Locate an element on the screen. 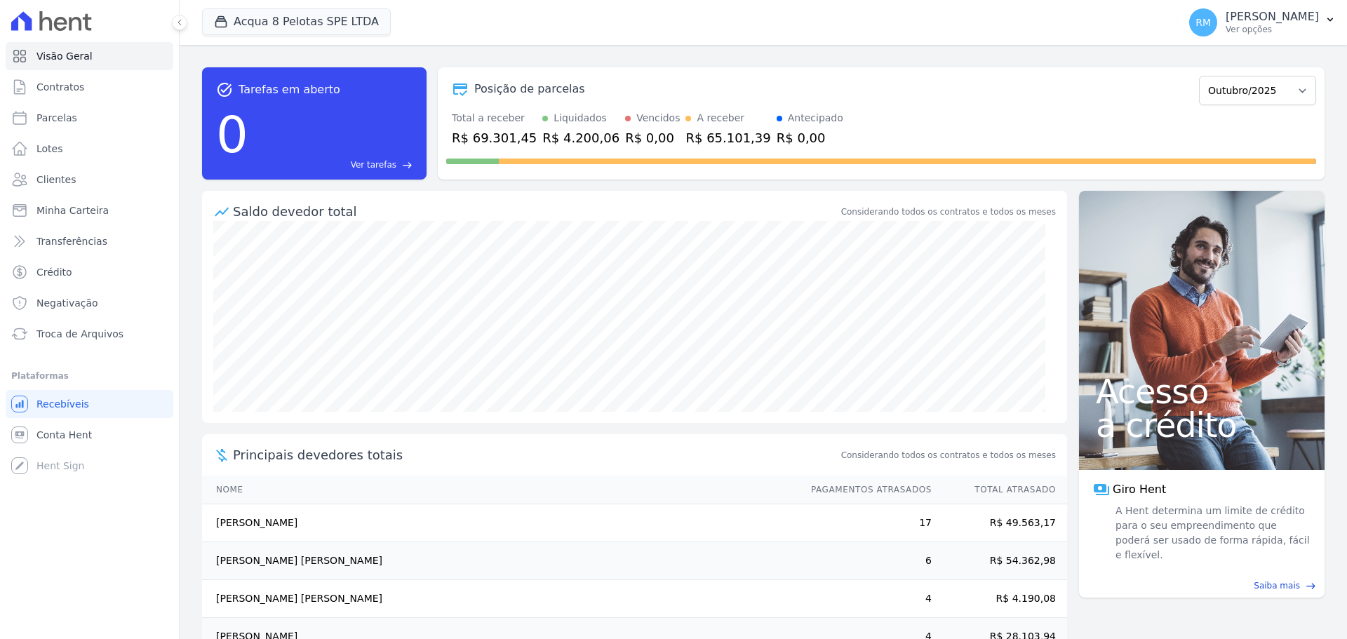 Image resolution: width=1347 pixels, height=639 pixels. div: Saldo devedor total is located at coordinates (535, 211).